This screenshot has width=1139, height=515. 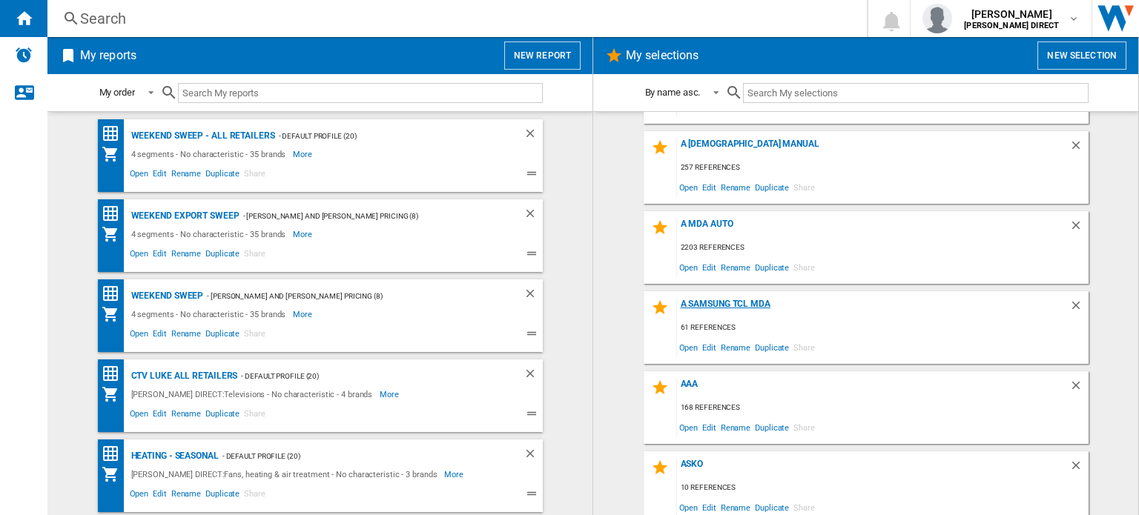 What do you see at coordinates (662, 56) in the screenshot?
I see `h2: My selections` at bounding box center [662, 56].